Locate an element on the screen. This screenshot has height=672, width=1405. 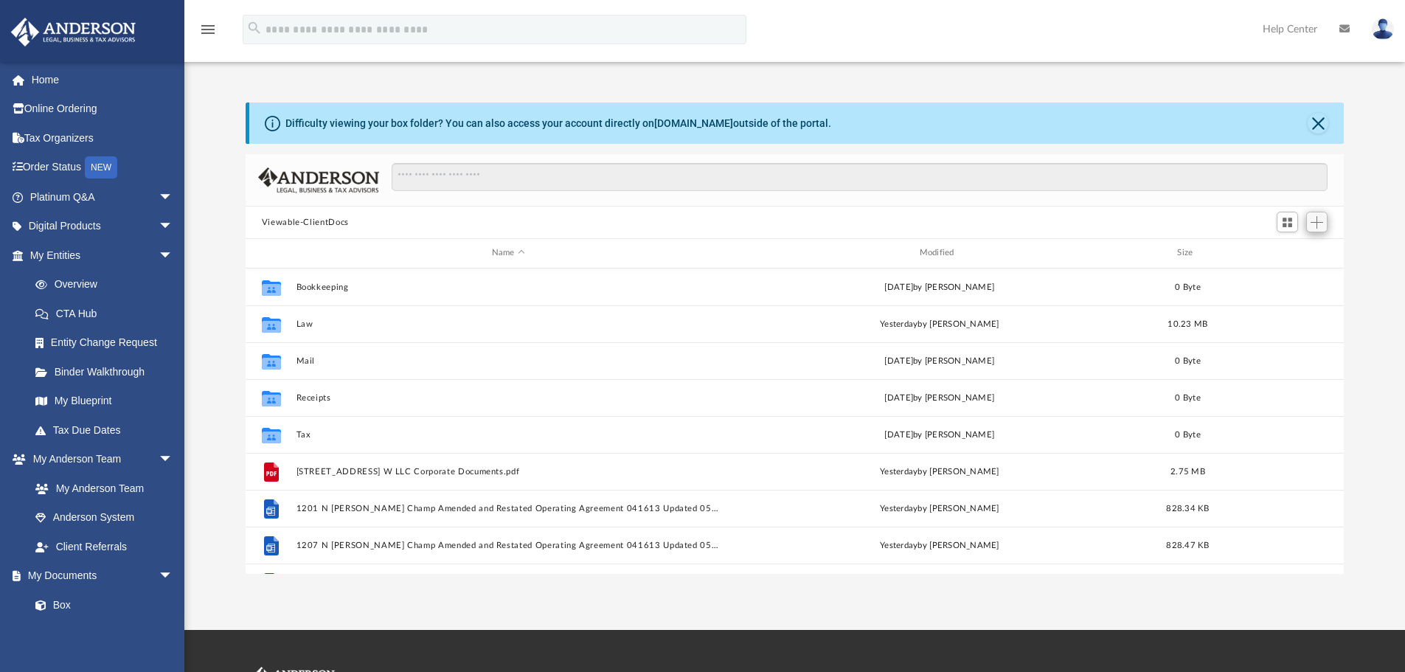
button: Mail is located at coordinates (508, 361).